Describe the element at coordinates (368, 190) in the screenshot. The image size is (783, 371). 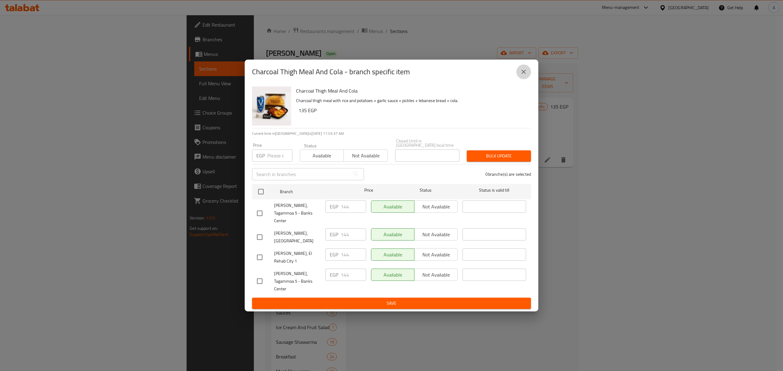
I see `span: Price` at that location.